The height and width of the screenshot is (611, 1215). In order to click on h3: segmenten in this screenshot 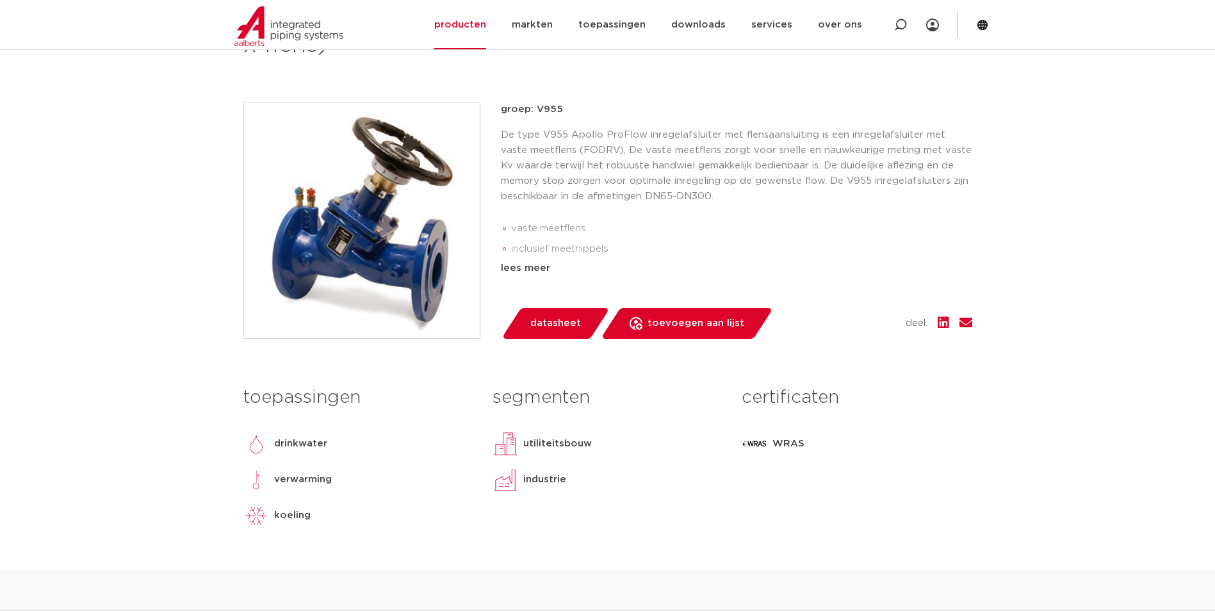, I will do `click(607, 398)`.